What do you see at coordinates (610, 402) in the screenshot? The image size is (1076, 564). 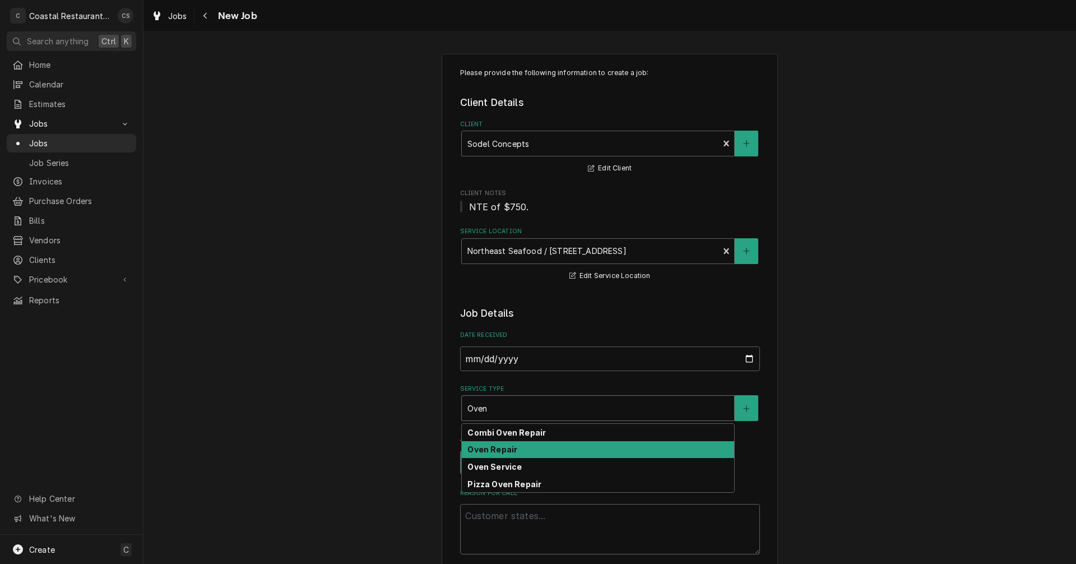 I see `div: Service Type` at bounding box center [610, 402].